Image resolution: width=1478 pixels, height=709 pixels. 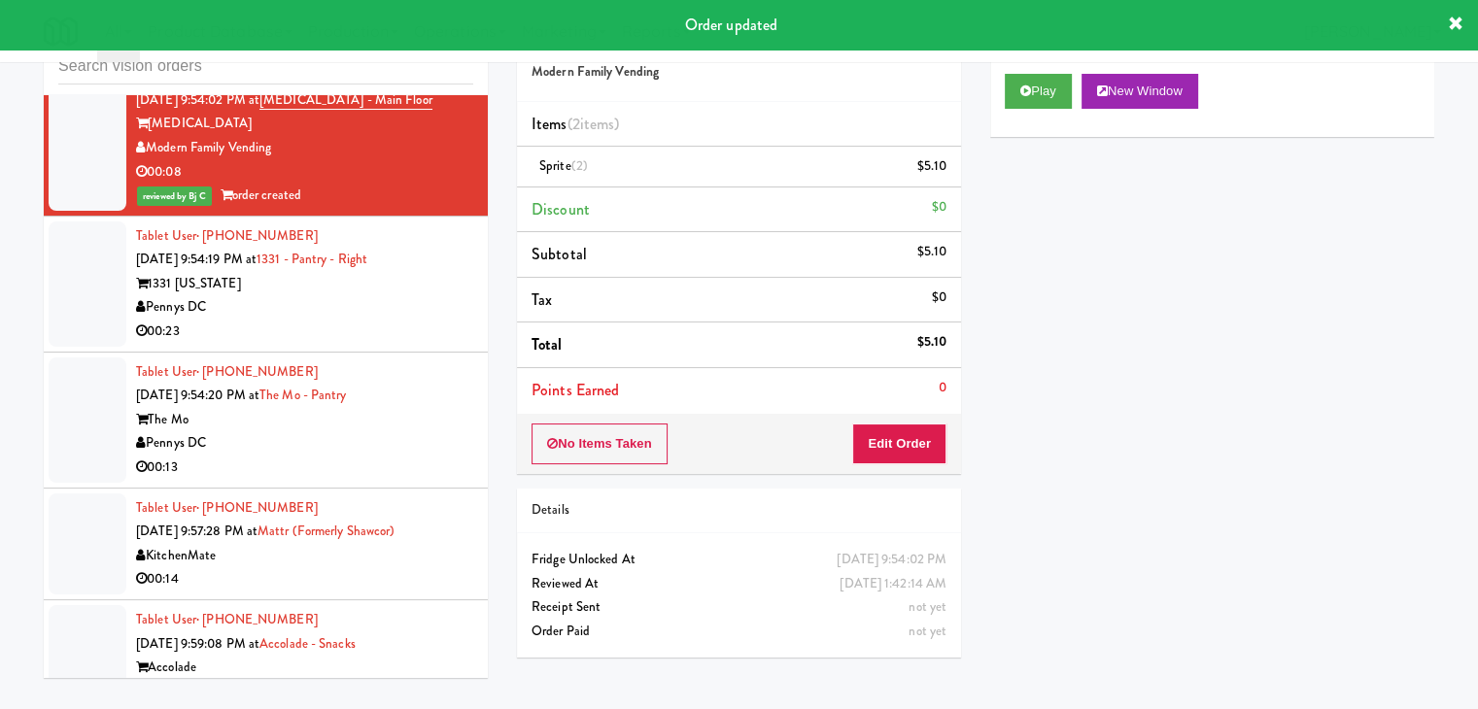 I want to click on div: The Mo, so click(x=304, y=420).